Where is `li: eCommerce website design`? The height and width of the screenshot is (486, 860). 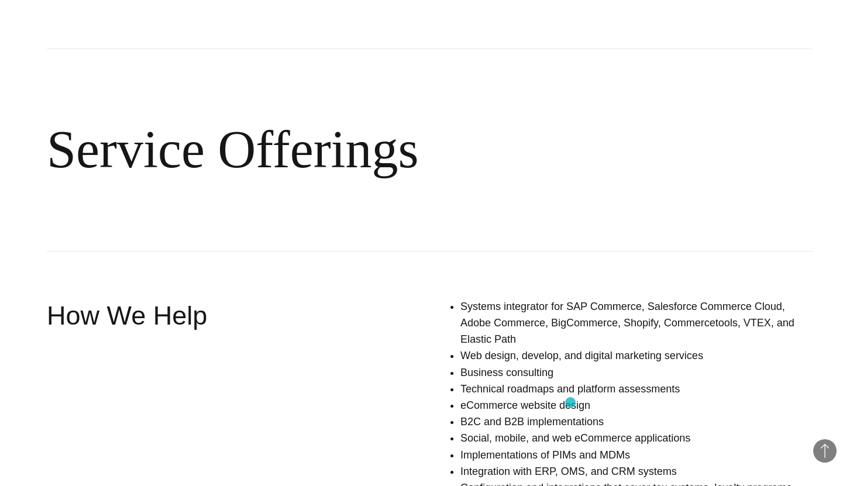
li: eCommerce website design is located at coordinates (636, 405).